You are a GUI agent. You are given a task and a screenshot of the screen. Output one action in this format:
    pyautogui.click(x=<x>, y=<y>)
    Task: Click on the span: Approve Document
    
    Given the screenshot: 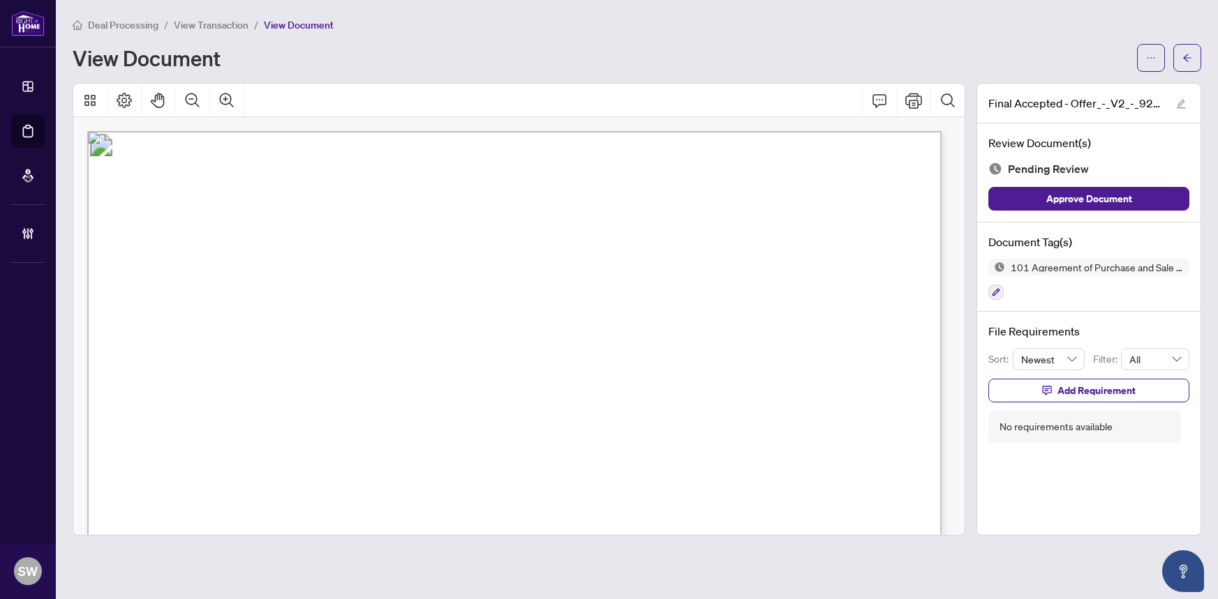 What is the action you would take?
    pyautogui.click(x=1089, y=199)
    